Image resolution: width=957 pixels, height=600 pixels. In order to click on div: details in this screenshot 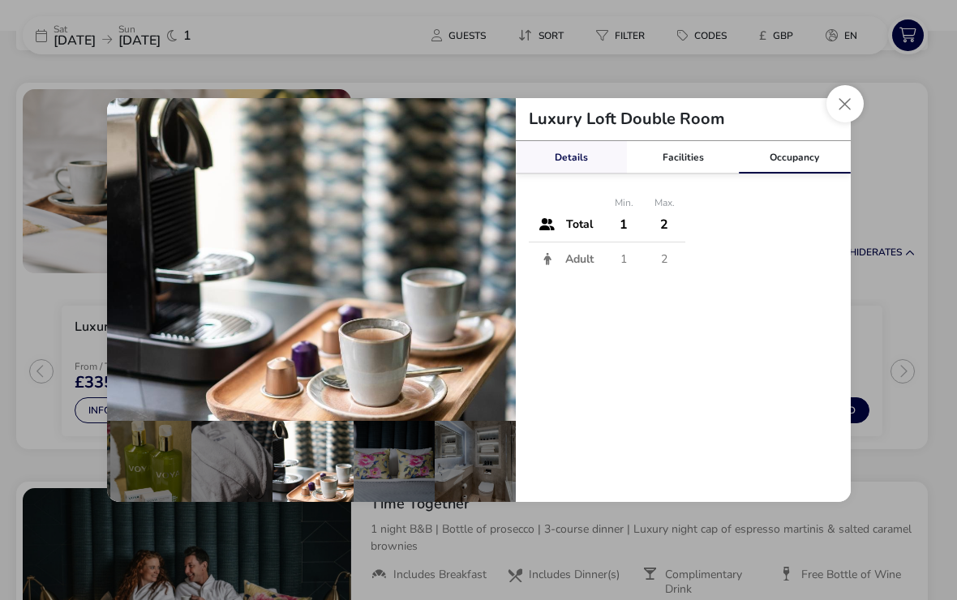, I will do `click(478, 300)`.